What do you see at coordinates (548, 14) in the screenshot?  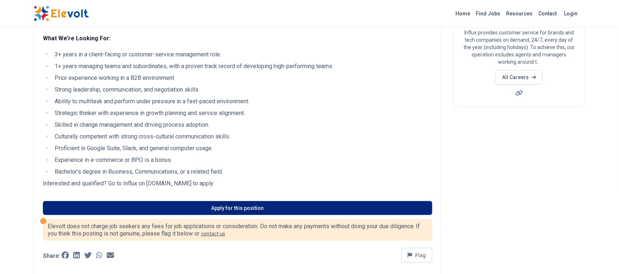 I see `a: Contact` at bounding box center [548, 14].